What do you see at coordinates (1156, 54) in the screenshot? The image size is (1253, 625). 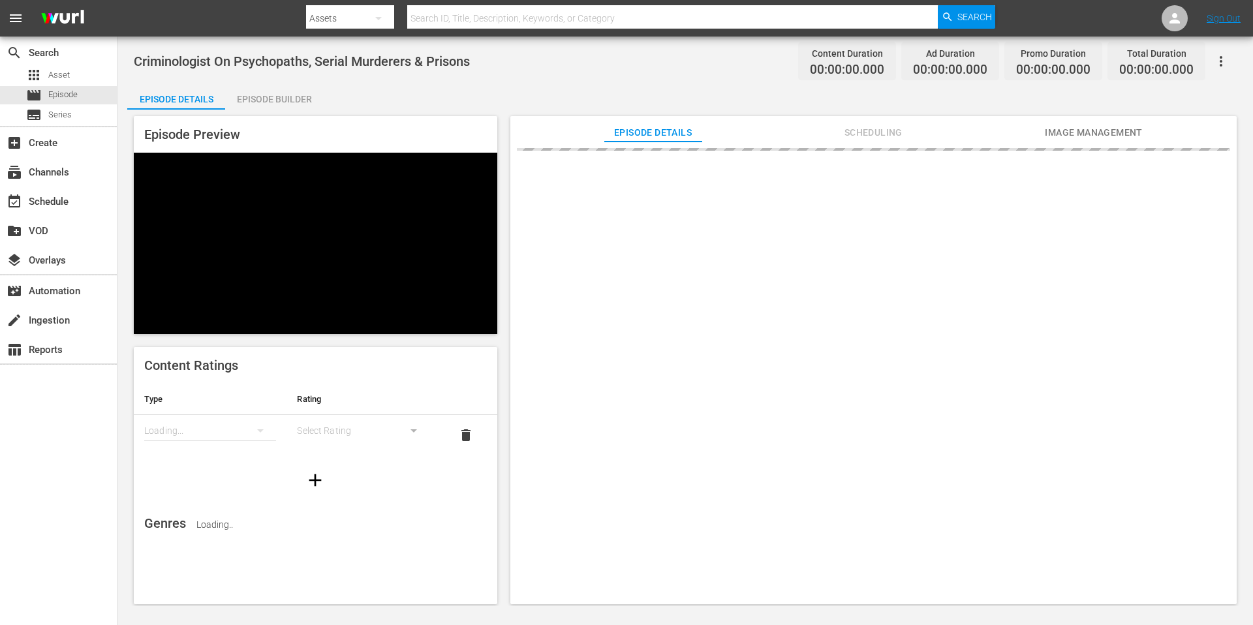 I see `div: Total Duration` at bounding box center [1156, 54].